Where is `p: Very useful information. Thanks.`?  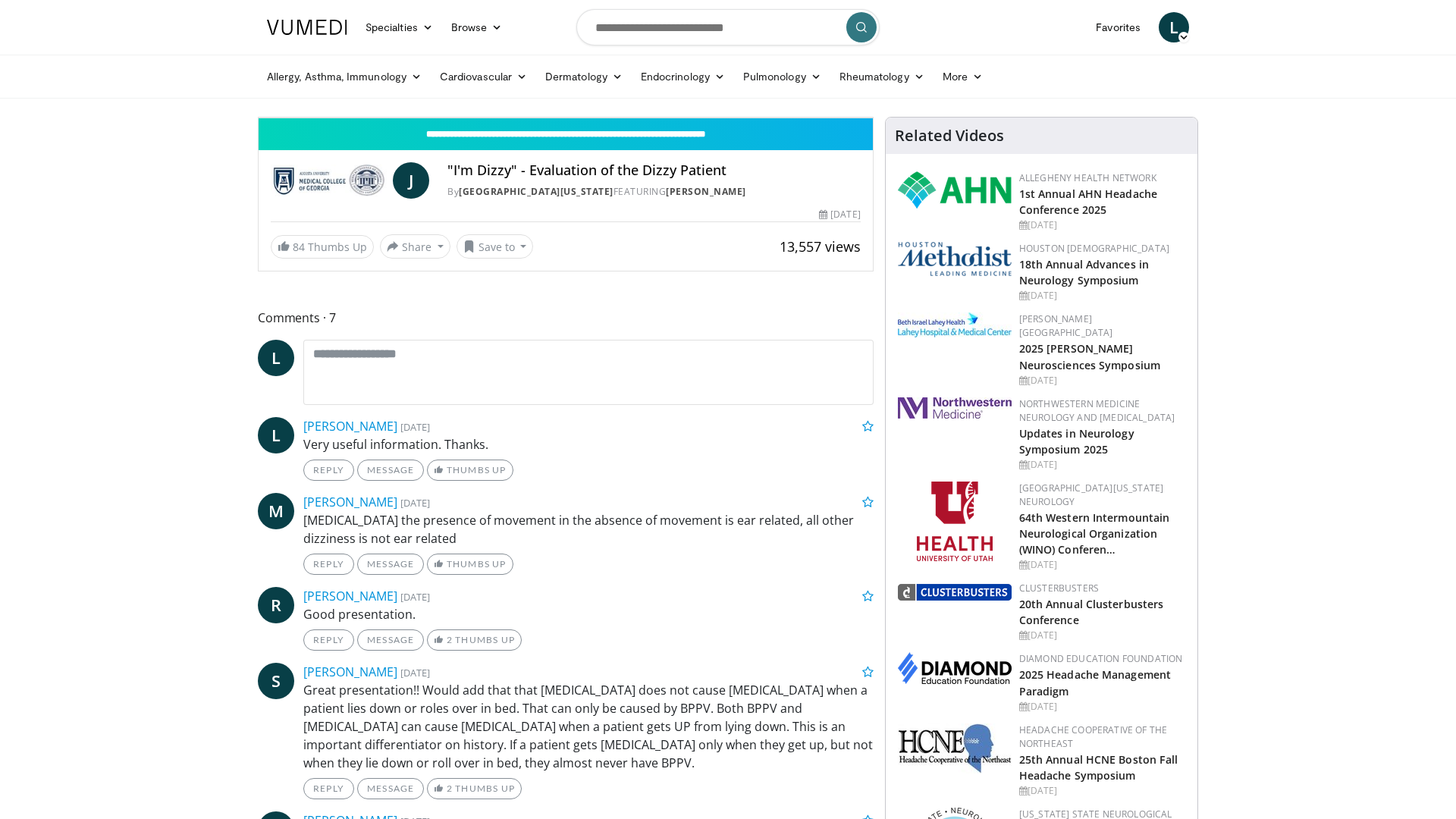 p: Very useful information. Thanks. is located at coordinates (589, 444).